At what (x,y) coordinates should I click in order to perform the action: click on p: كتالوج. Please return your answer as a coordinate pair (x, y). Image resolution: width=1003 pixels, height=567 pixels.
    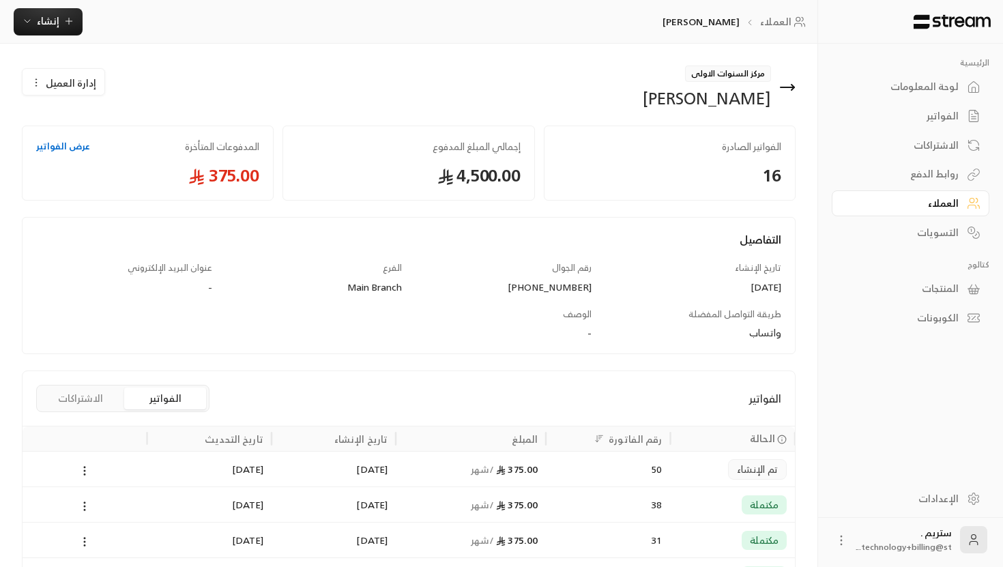
    Looking at the image, I should click on (910, 265).